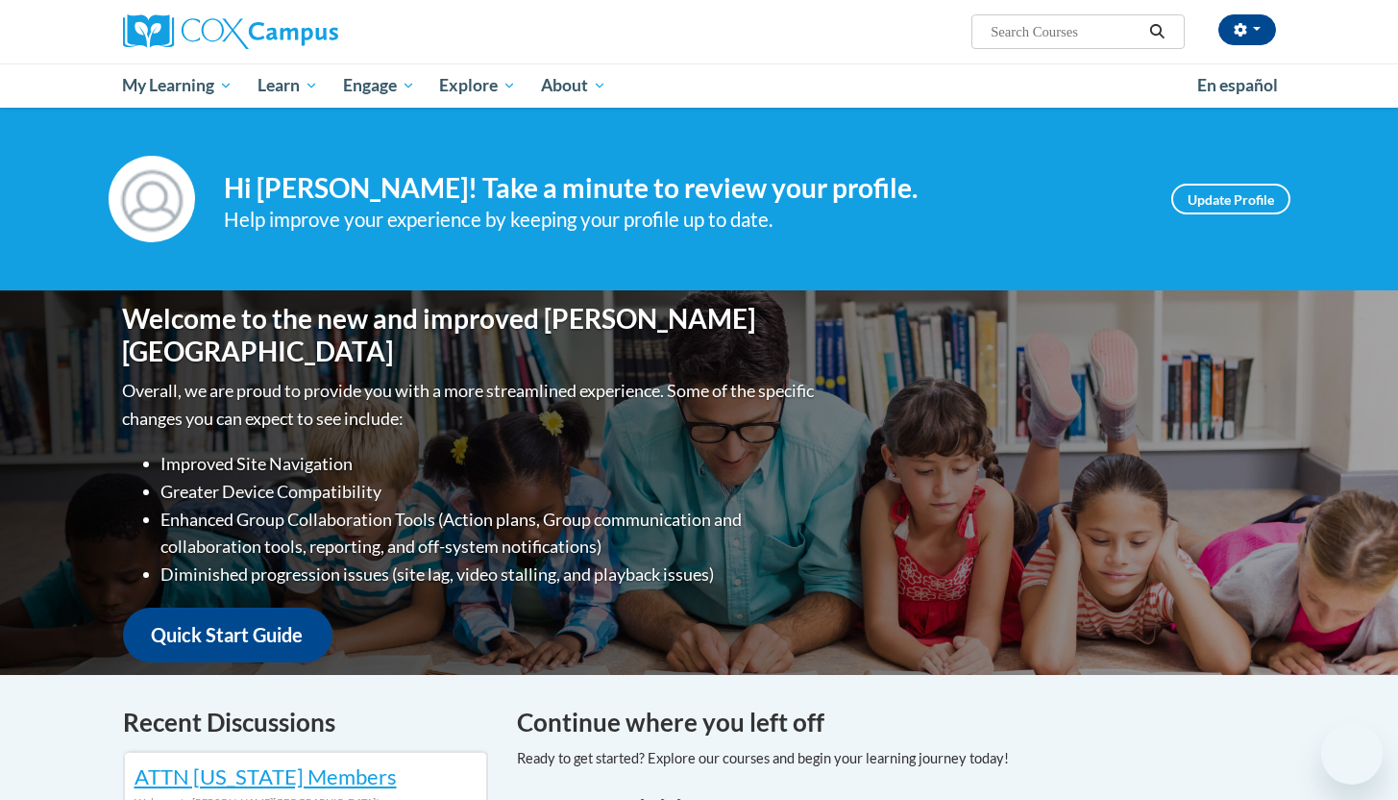  What do you see at coordinates (231, 32) in the screenshot?
I see `img: Cox Campus` at bounding box center [231, 32].